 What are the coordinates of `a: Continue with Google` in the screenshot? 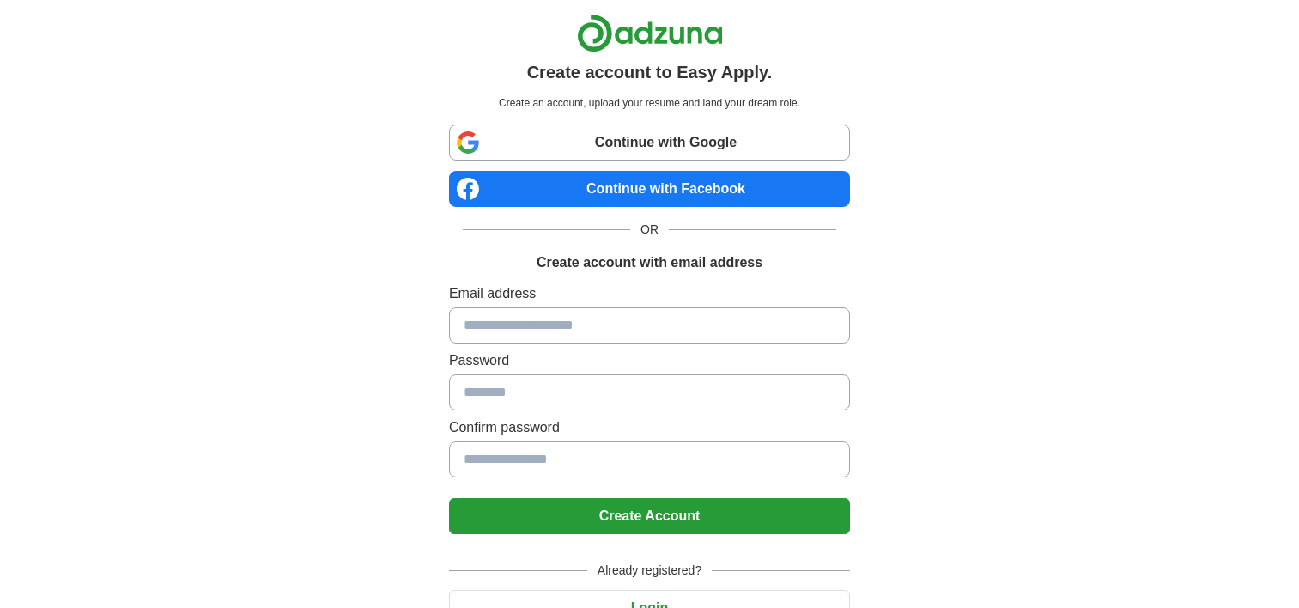 It's located at (649, 143).